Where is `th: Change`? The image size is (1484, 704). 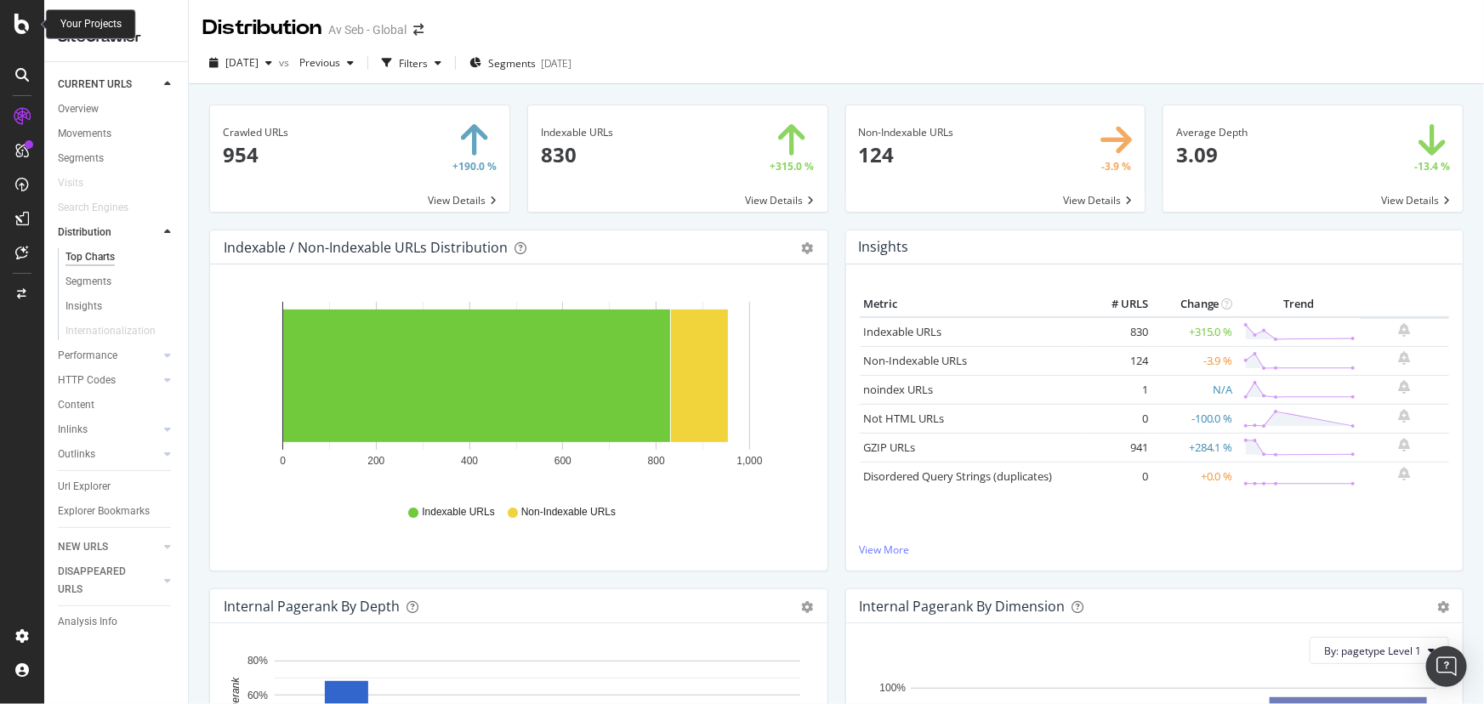 th: Change is located at coordinates (1195, 304).